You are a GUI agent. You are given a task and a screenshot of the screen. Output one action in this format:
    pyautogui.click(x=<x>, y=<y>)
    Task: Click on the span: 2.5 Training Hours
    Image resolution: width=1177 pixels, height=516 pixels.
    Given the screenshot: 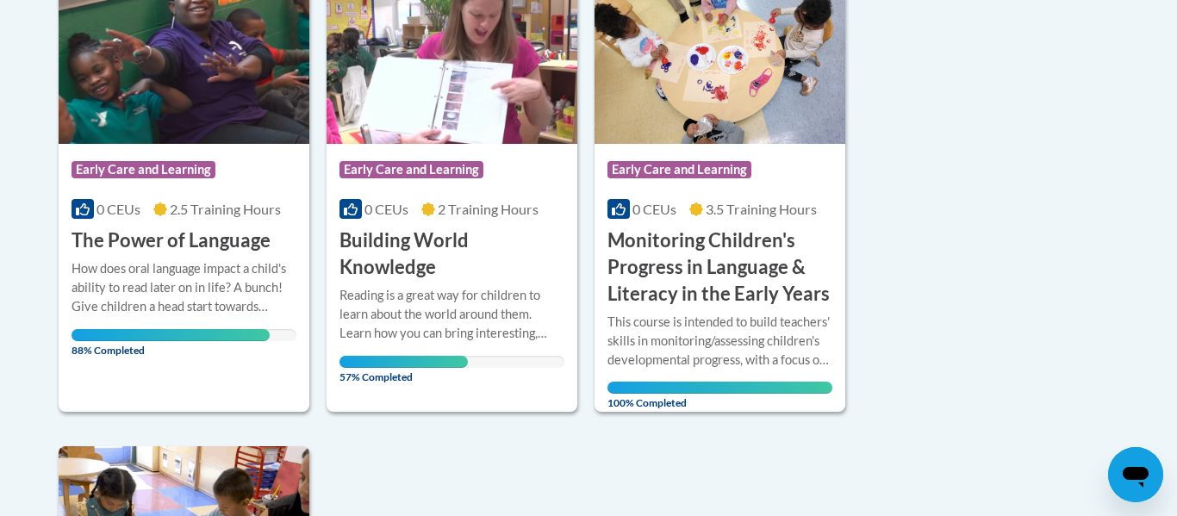 What is the action you would take?
    pyautogui.click(x=225, y=209)
    